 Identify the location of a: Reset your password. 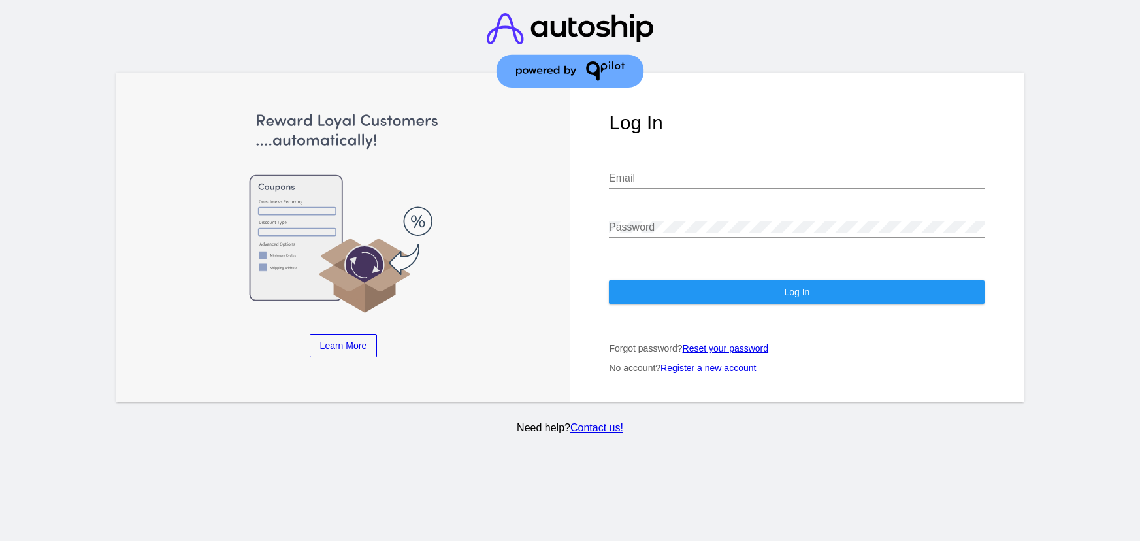
(726, 348).